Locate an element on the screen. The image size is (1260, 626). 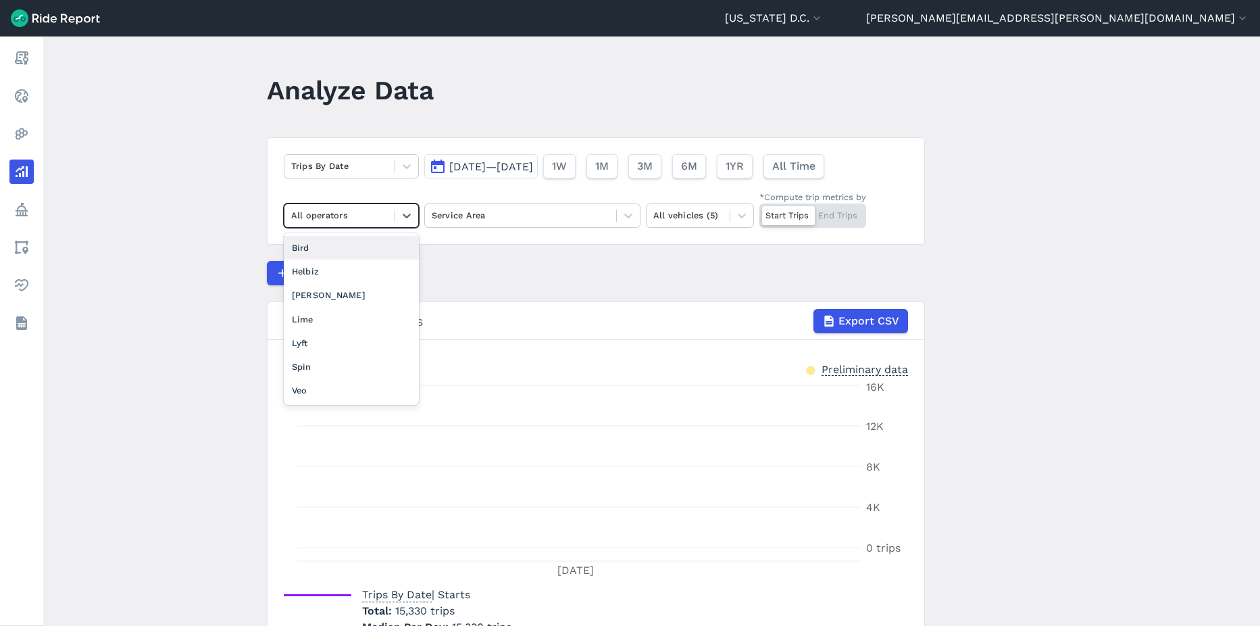
a: Report is located at coordinates (22, 58).